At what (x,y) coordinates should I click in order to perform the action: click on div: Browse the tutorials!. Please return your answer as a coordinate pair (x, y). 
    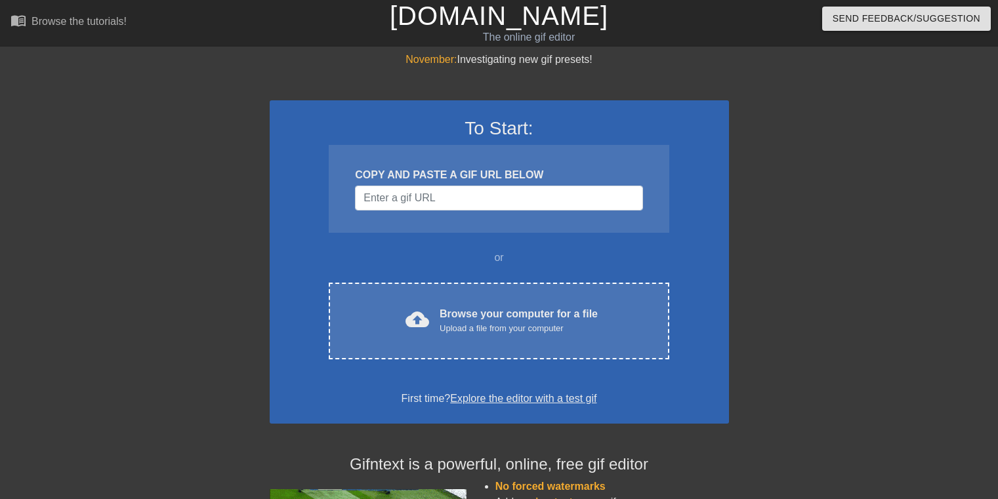
    Looking at the image, I should click on (79, 21).